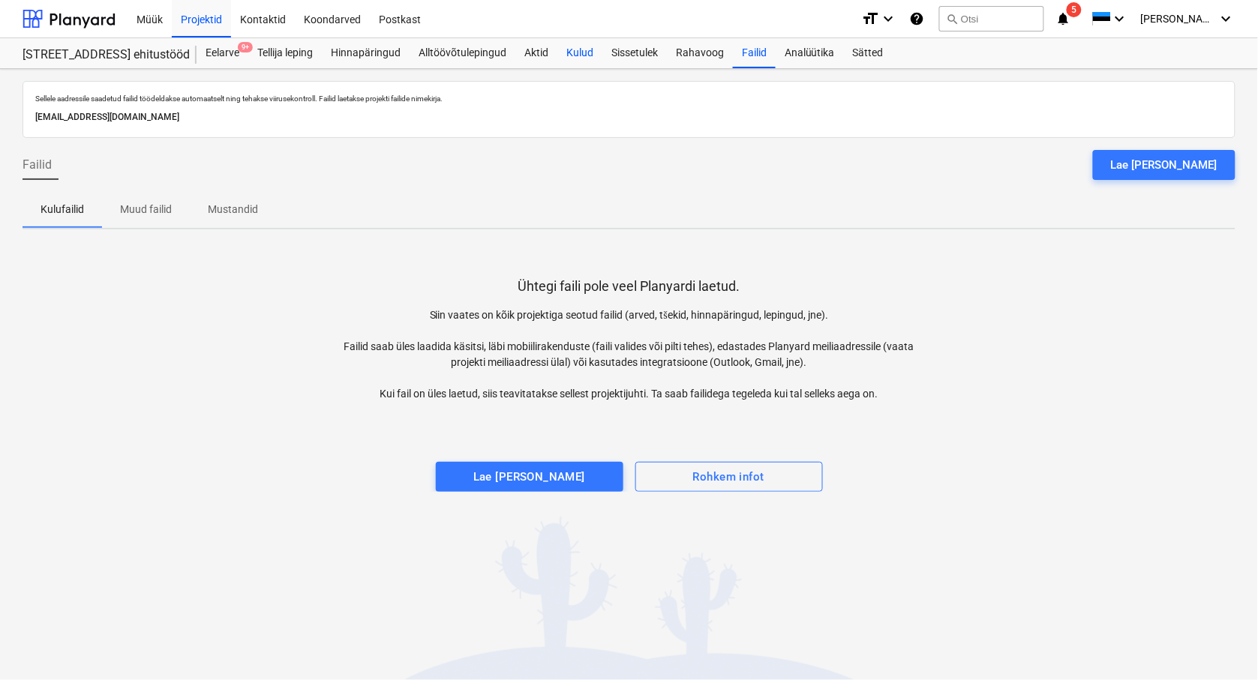 This screenshot has height=680, width=1258. What do you see at coordinates (536, 53) in the screenshot?
I see `div: Aktid` at bounding box center [536, 53].